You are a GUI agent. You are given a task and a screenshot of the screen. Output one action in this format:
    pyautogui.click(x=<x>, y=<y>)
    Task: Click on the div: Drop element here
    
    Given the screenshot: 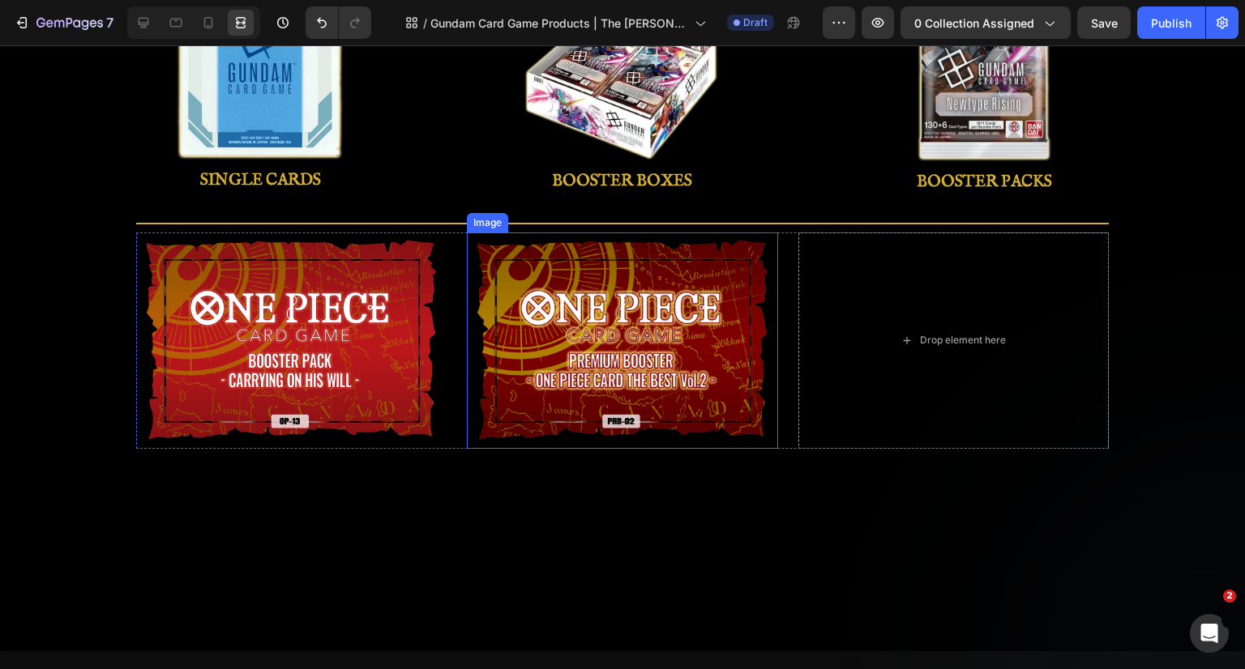 What is the action you would take?
    pyautogui.click(x=963, y=295)
    